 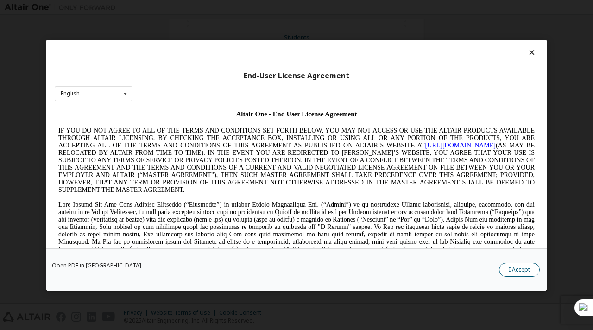 What do you see at coordinates (242, 7) in the screenshot?
I see `span: Altair One - End User License Agreement` at bounding box center [242, 7].